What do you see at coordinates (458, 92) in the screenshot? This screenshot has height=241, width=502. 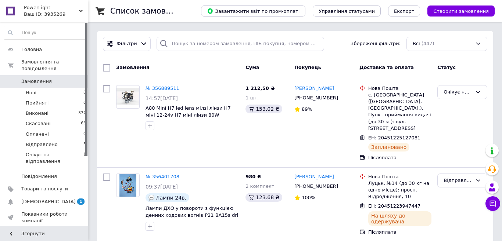 I see `div: Очікує на відправлення` at bounding box center [458, 92].